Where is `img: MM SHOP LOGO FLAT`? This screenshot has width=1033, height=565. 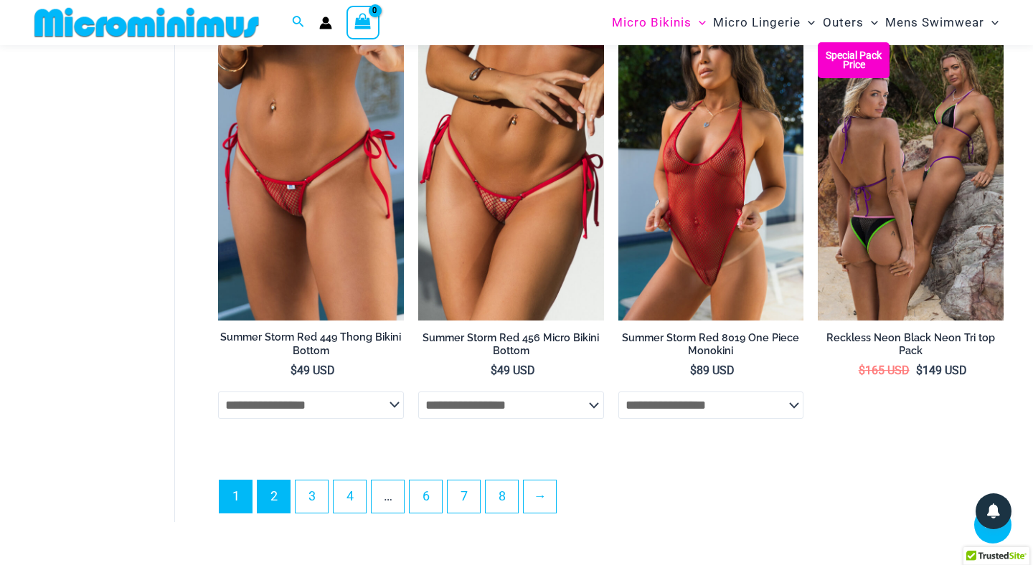 img: MM SHOP LOGO FLAT is located at coordinates (146, 22).